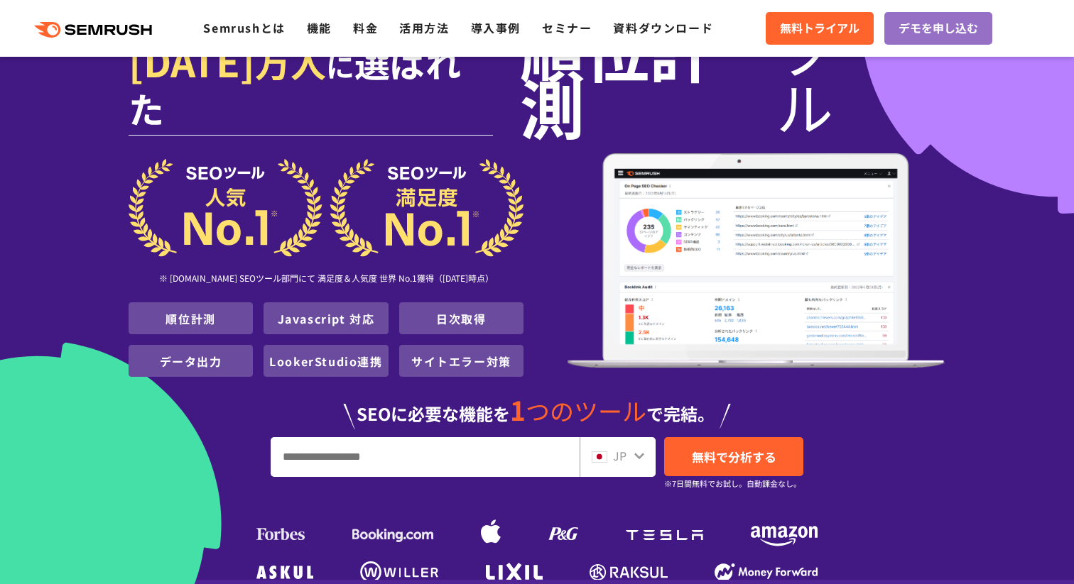  What do you see at coordinates (319, 28) in the screenshot?
I see `a: 機能` at bounding box center [319, 28].